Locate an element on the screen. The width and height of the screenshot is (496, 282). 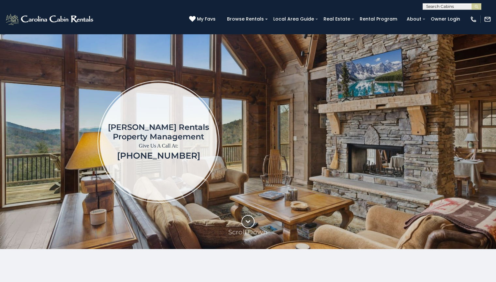
p: Give Us A Call At: is located at coordinates (158, 146).